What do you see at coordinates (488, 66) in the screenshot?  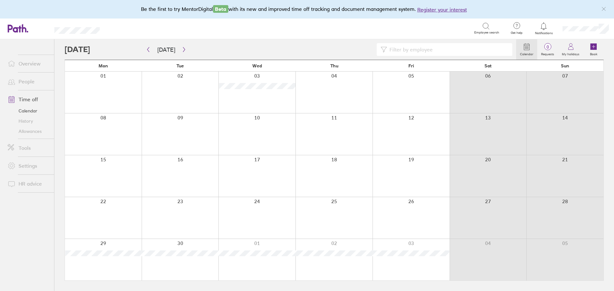 I see `span: Sat` at bounding box center [488, 66].